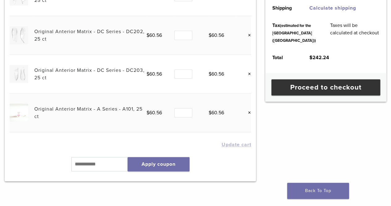 The height and width of the screenshot is (206, 391). What do you see at coordinates (294, 33) in the screenshot?
I see `th: Tax` at bounding box center [294, 33].